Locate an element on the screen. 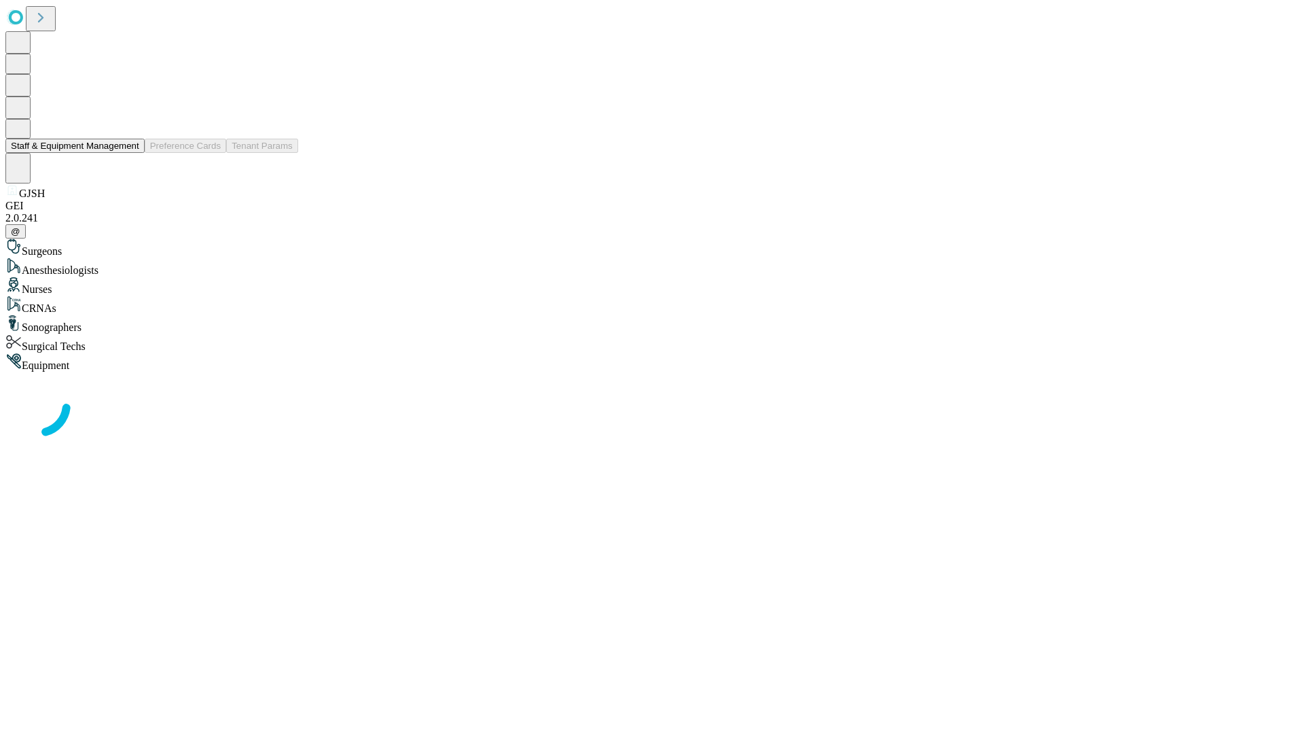 Image resolution: width=1304 pixels, height=734 pixels. div: 2.0.241 is located at coordinates (652, 218).